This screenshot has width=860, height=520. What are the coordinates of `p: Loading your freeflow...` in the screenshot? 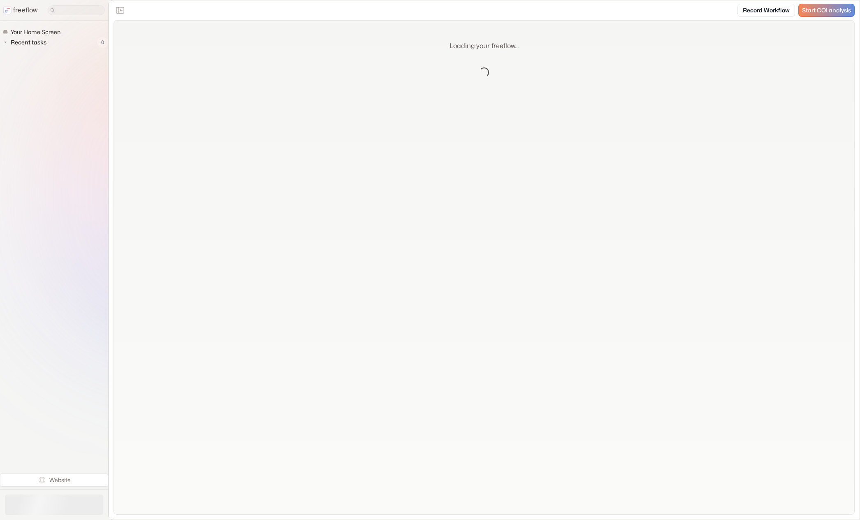 It's located at (484, 46).